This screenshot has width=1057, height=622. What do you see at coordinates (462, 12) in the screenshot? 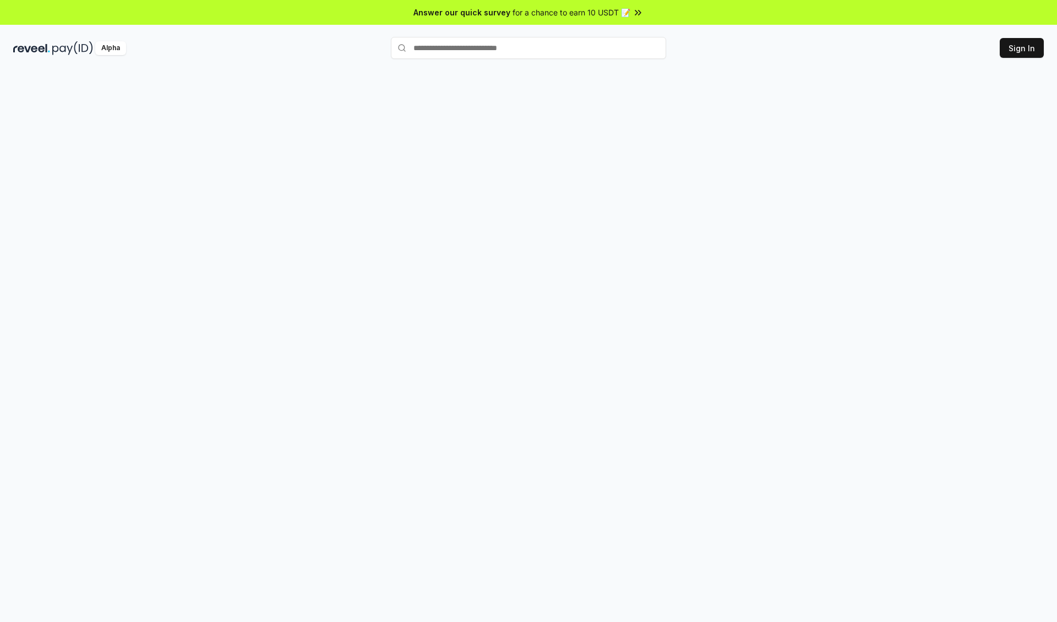
I see `span: Answer our quick survey` at bounding box center [462, 12].